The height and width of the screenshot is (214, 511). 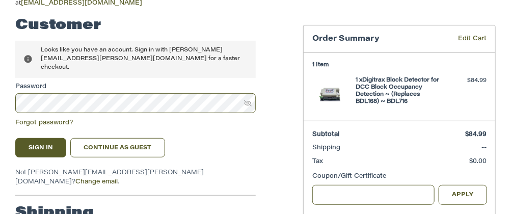 What do you see at coordinates (135, 87) in the screenshot?
I see `label: Password` at bounding box center [135, 87].